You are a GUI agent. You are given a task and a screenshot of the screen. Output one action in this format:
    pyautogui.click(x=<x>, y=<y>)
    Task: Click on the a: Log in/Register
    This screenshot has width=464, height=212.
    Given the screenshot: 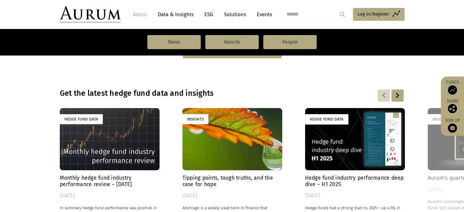 What is the action you would take?
    pyautogui.click(x=378, y=14)
    